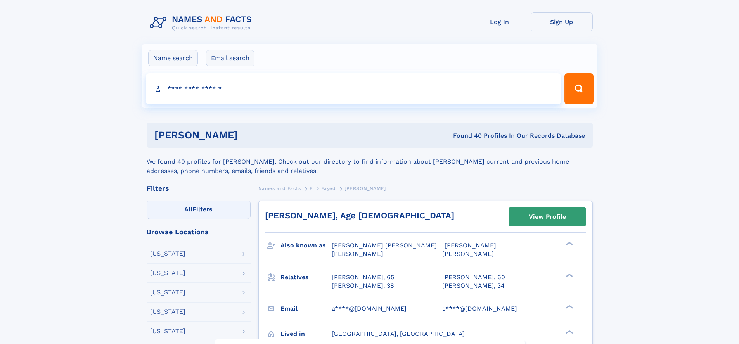 This screenshot has width=739, height=344. What do you see at coordinates (306, 309) in the screenshot?
I see `h3: Email` at bounding box center [306, 309].